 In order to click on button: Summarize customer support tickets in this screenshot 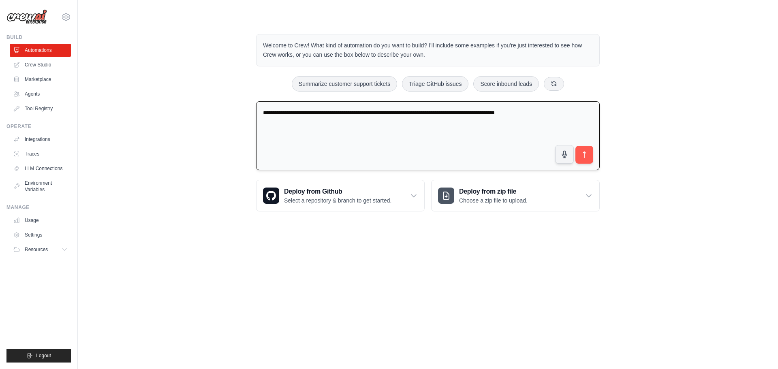, I will do `click(344, 84)`.